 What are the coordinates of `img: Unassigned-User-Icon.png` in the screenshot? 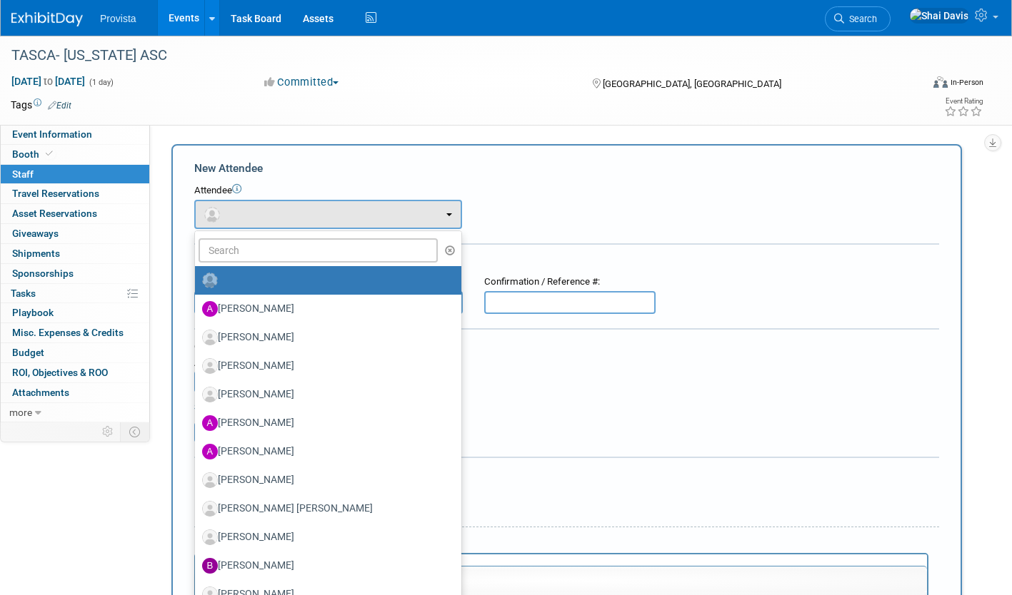 It's located at (210, 281).